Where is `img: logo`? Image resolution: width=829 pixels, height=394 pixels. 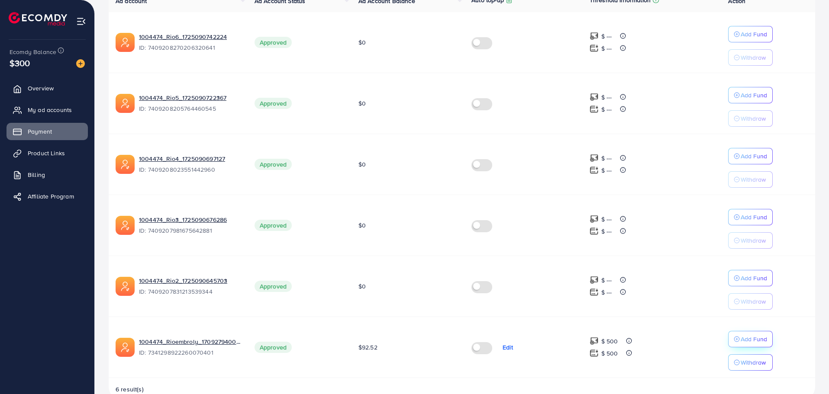 img: logo is located at coordinates (38, 19).